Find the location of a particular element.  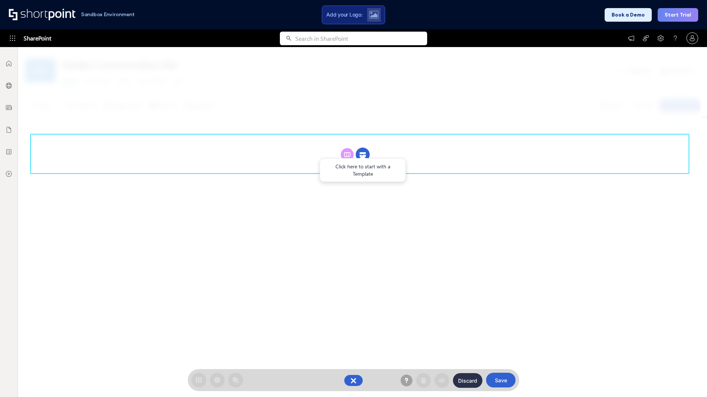

span: Add your Logo: is located at coordinates (344, 15).